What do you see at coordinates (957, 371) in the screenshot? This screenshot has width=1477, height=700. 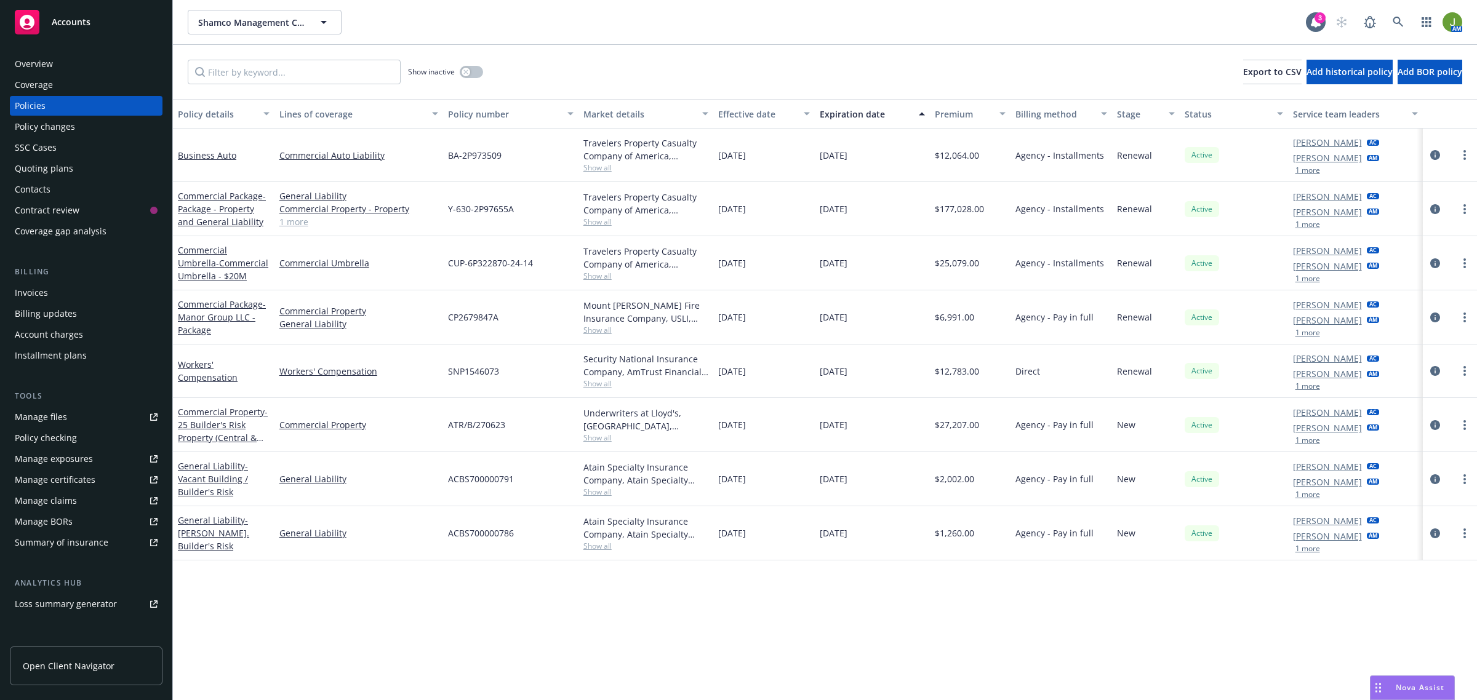 I see `span: $12,783.00` at bounding box center [957, 371].